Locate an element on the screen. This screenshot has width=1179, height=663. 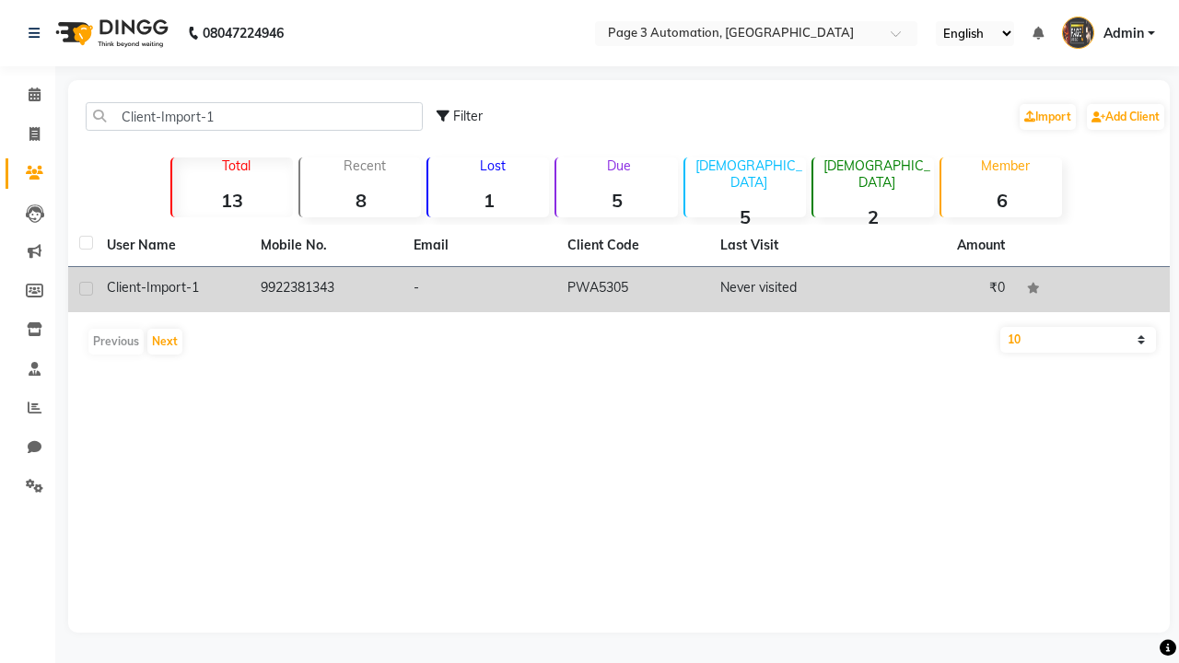
th: User Name is located at coordinates (172, 246).